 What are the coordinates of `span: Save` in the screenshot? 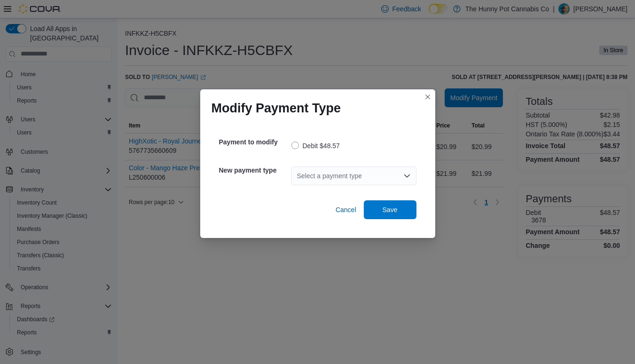 It's located at (390, 210).